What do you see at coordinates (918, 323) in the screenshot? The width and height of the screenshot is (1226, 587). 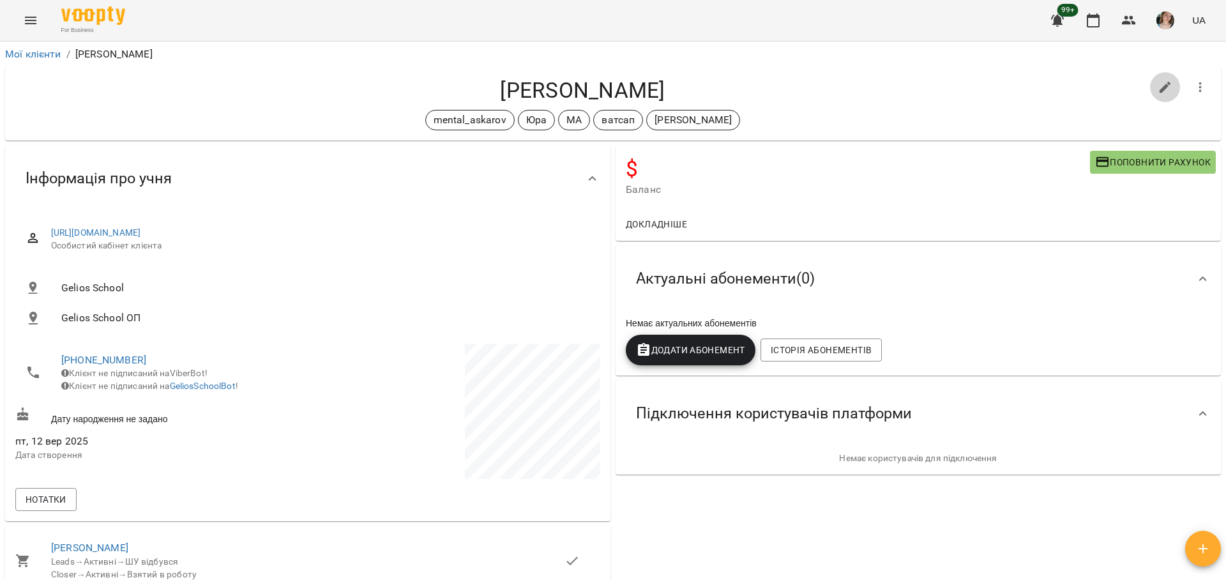 I see `div: Немає актуальних абонементів` at bounding box center [918, 323].